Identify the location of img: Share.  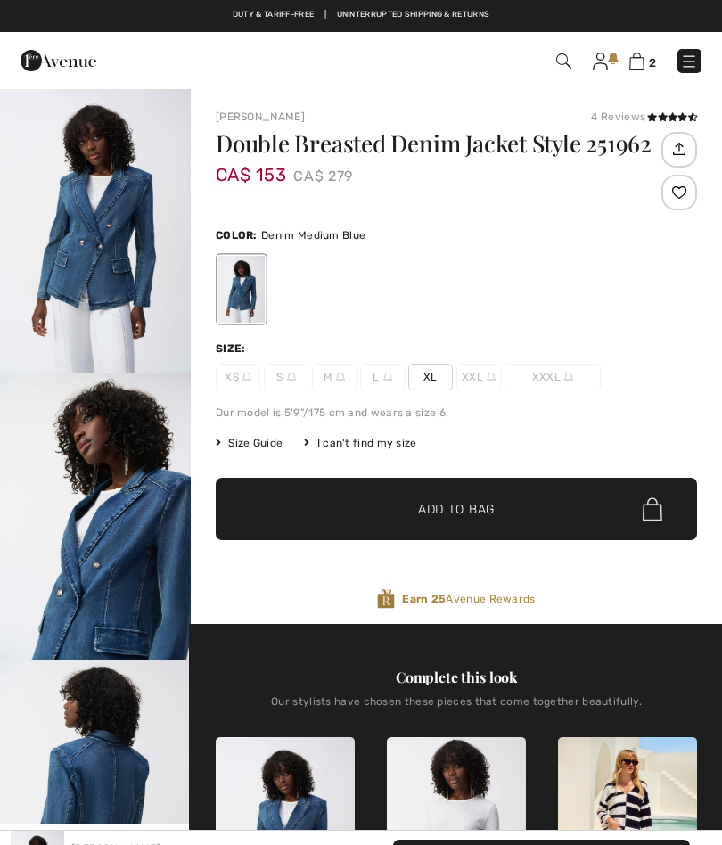
(679, 149).